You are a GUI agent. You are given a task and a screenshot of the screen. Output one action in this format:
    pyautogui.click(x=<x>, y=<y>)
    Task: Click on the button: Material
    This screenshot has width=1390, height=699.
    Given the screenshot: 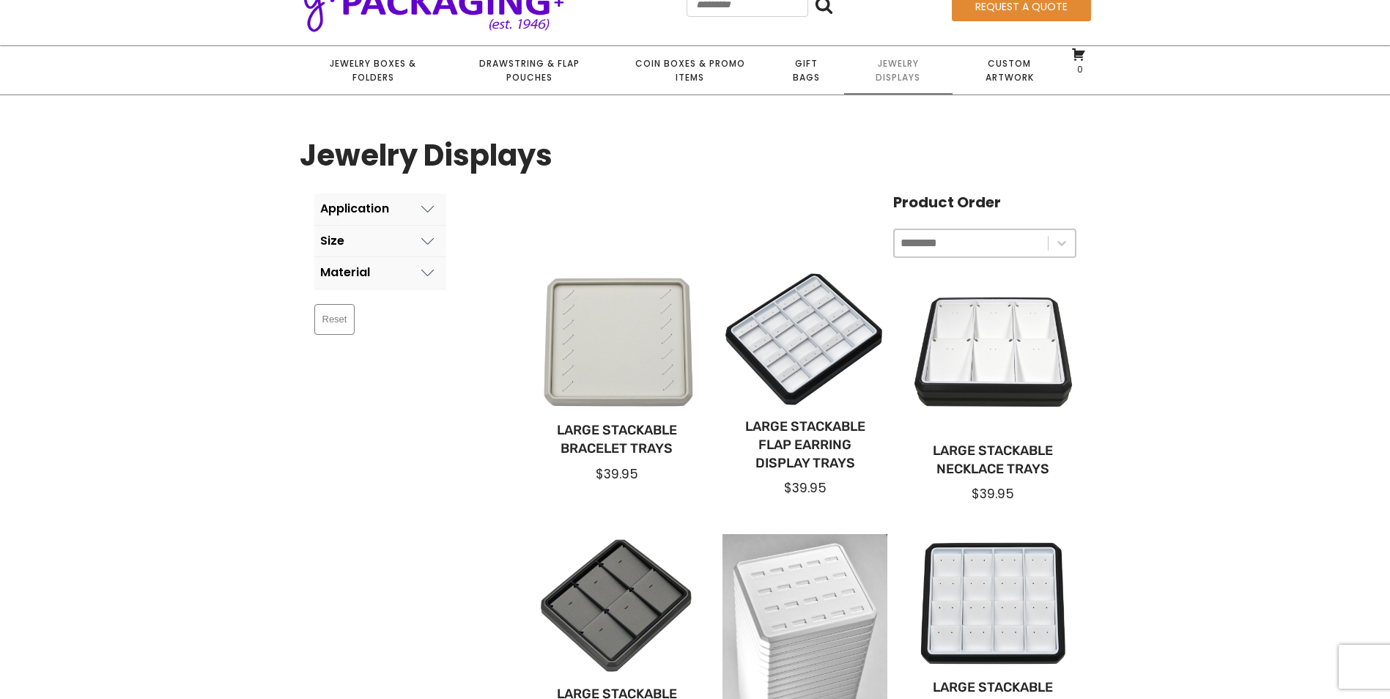 What is the action you would take?
    pyautogui.click(x=380, y=273)
    